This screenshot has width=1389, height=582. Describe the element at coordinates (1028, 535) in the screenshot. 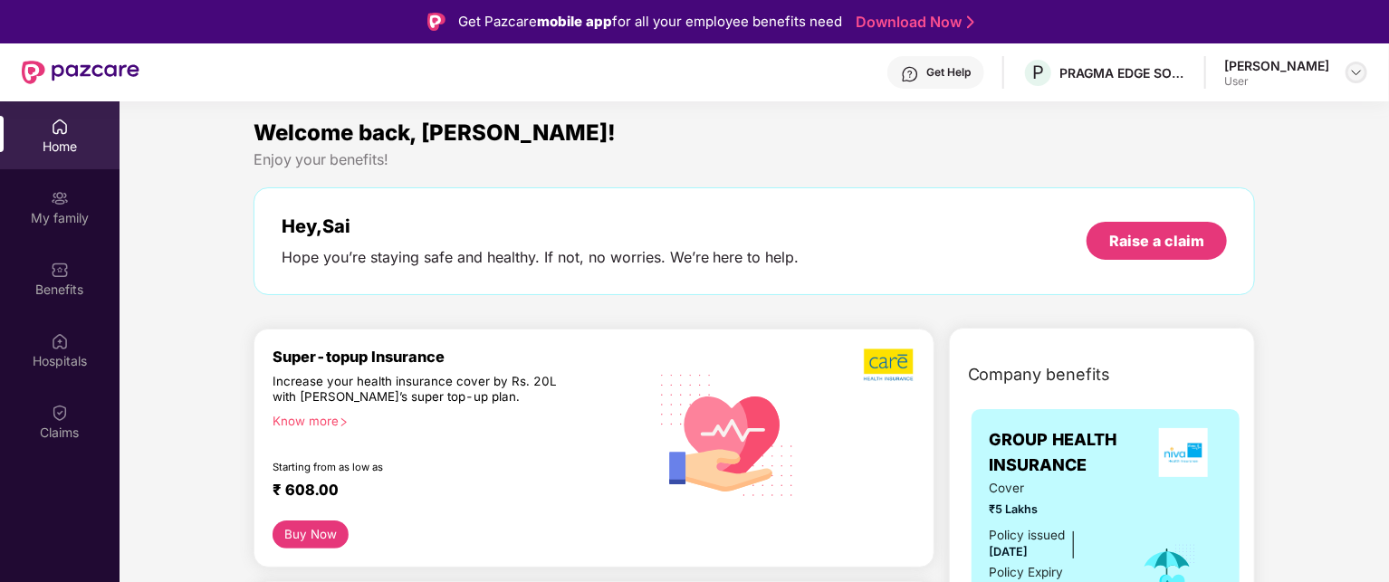

I see `div: Policy issued` at that location.